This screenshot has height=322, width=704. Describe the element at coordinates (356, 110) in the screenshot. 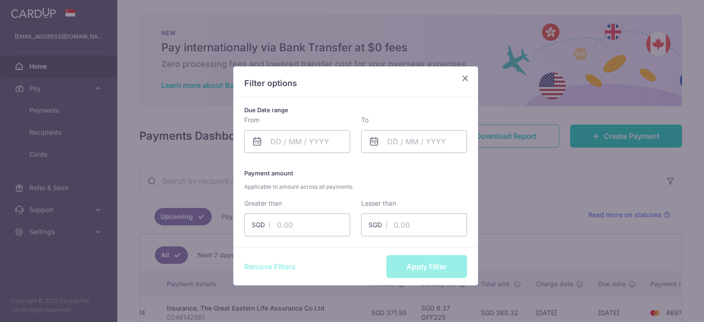

I see `p: Due Date range` at that location.